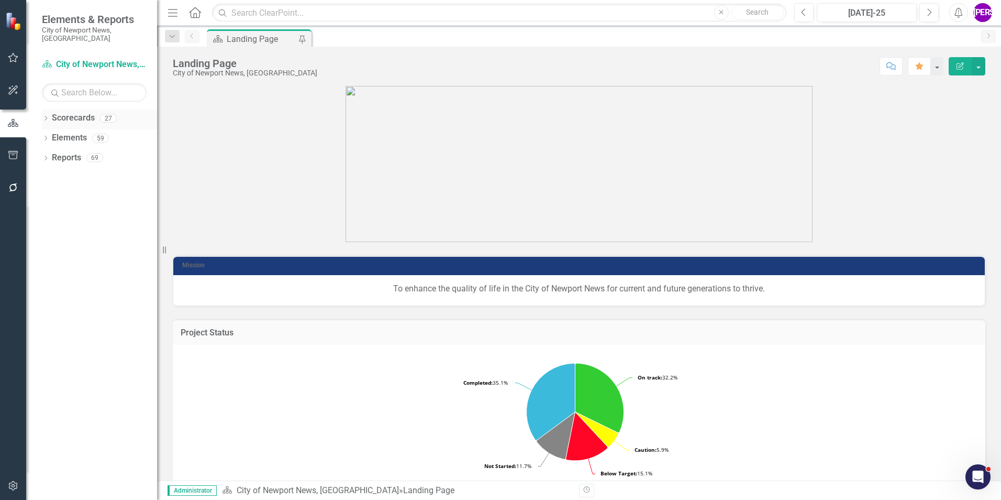 Image resolution: width=1001 pixels, height=500 pixels. I want to click on button: Search, so click(758, 13).